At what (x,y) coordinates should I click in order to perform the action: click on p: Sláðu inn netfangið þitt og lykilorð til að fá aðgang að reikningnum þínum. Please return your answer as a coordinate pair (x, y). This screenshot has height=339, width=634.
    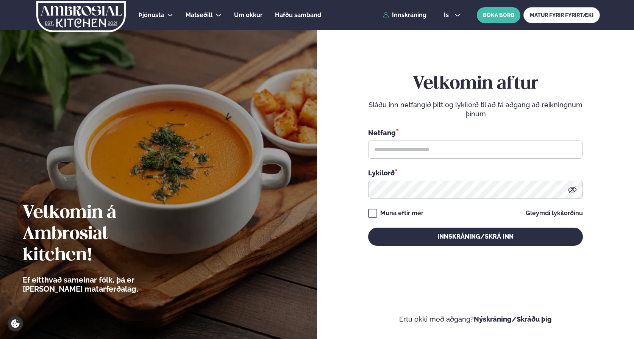
    Looking at the image, I should click on (476, 110).